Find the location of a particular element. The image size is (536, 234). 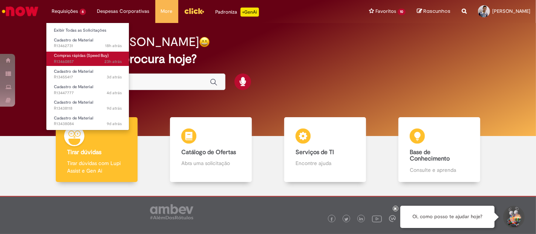

img: ServiceNow is located at coordinates (20, 11).